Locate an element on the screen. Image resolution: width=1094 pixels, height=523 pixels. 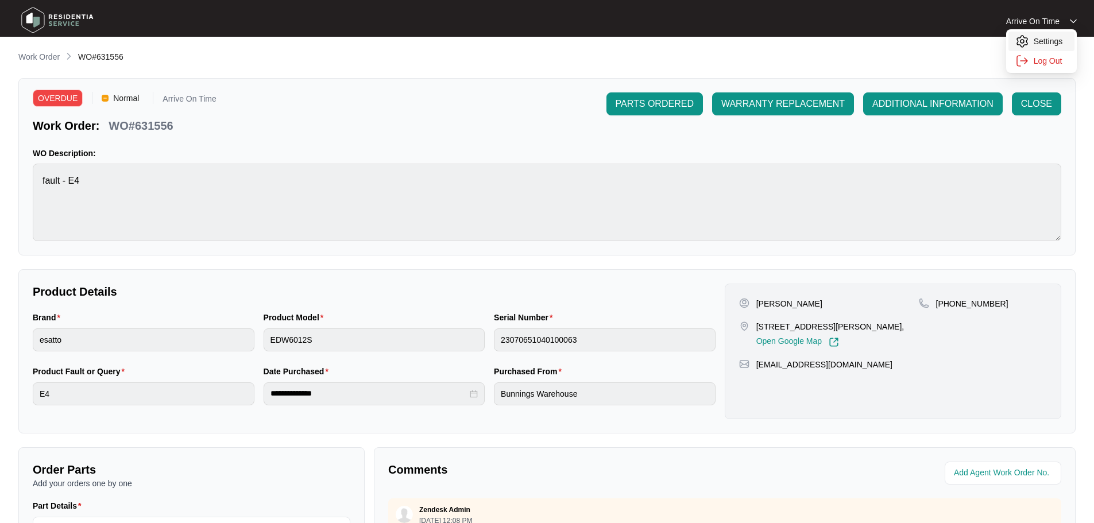
img: residentia service logo is located at coordinates (57, 20).